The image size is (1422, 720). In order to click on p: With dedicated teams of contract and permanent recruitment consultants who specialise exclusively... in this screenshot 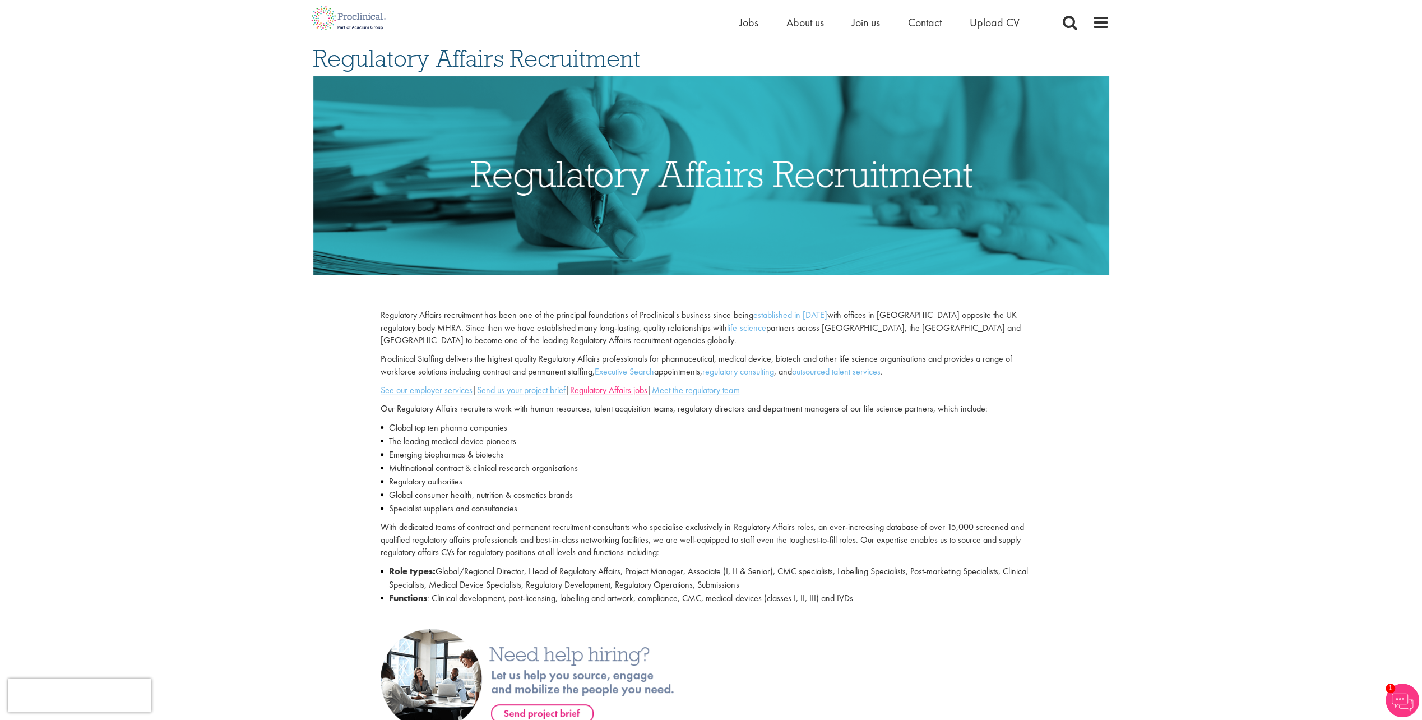, I will do `click(711, 540)`.